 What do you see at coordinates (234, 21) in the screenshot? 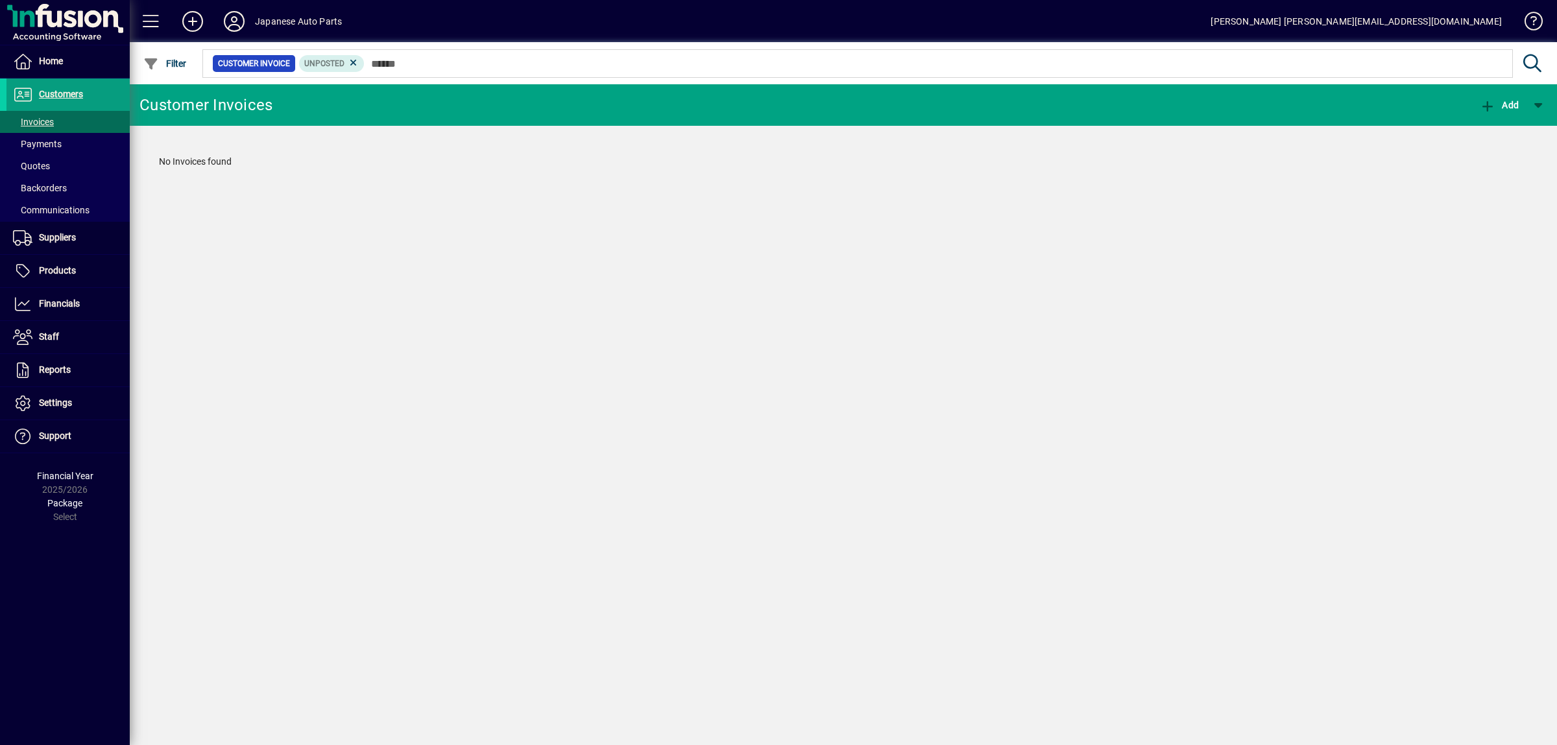
I see `button: Profile` at bounding box center [234, 21].